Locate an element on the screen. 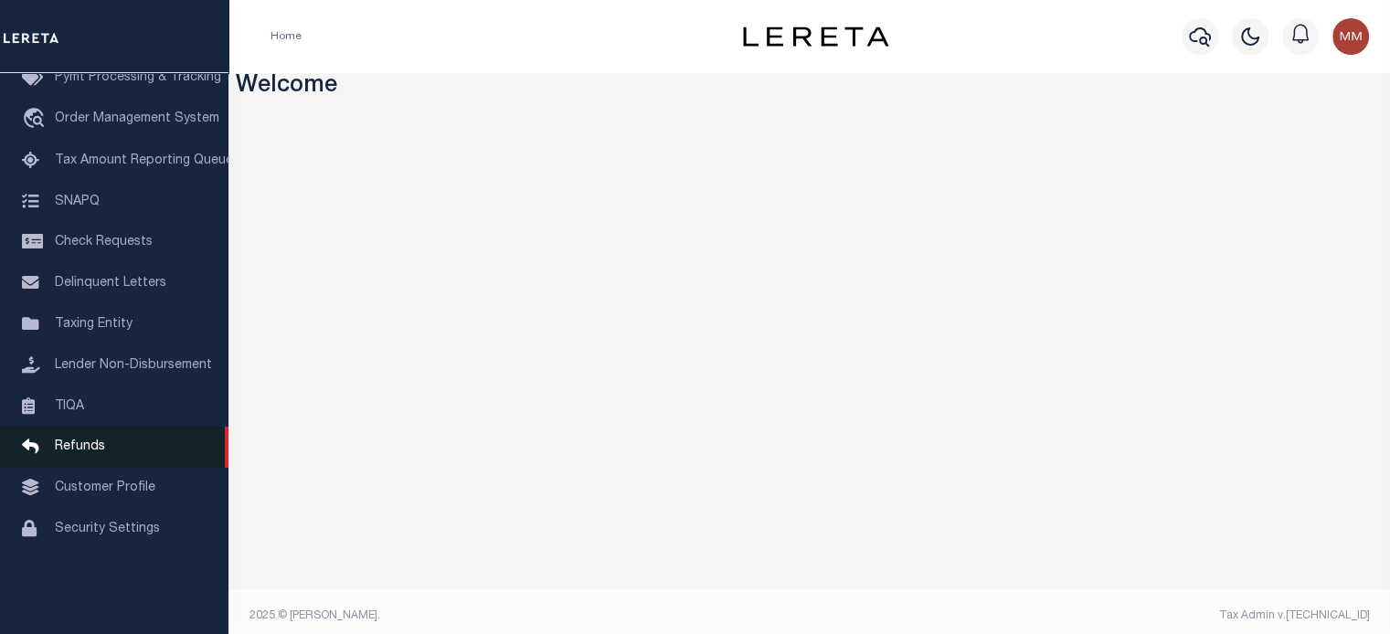  span: TIQA is located at coordinates (69, 406).